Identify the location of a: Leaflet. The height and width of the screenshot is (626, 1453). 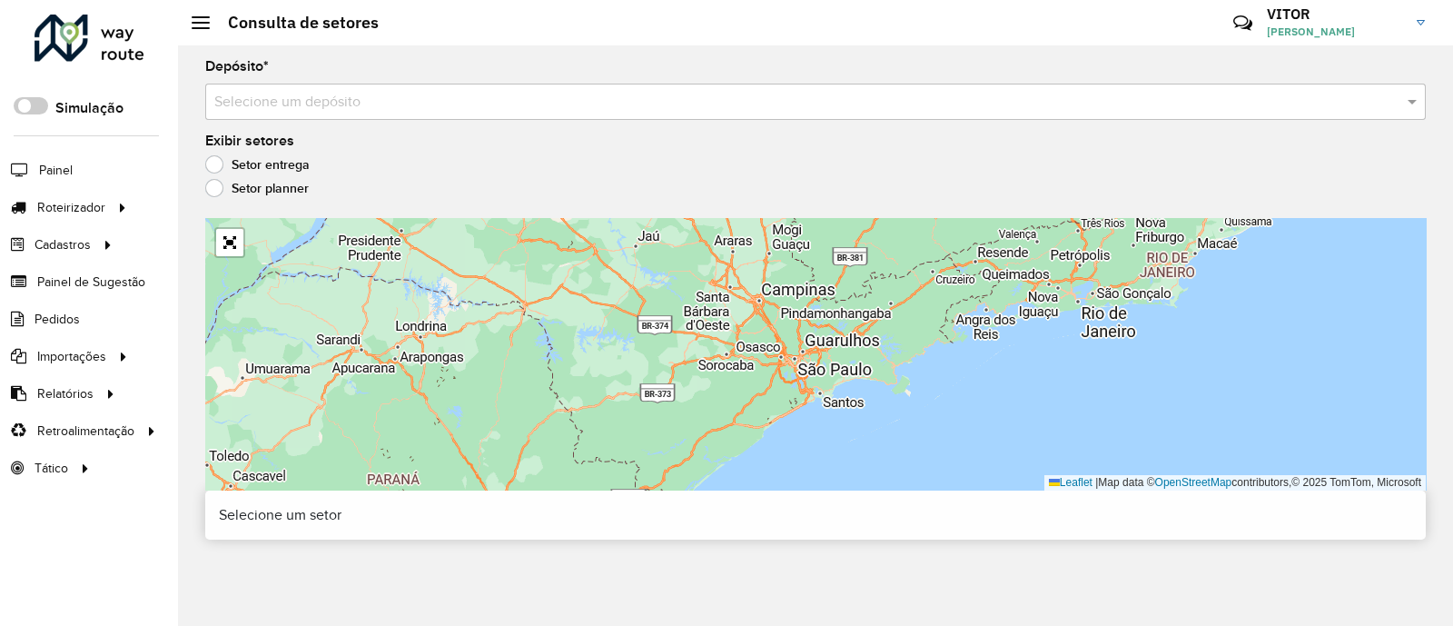
(1070, 482).